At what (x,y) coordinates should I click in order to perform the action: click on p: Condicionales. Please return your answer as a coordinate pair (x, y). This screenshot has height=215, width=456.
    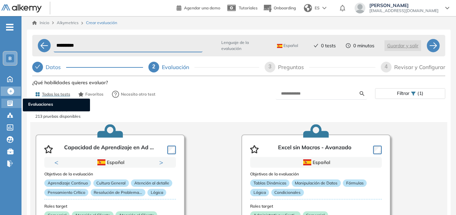
    Looking at the image, I should click on (287, 193).